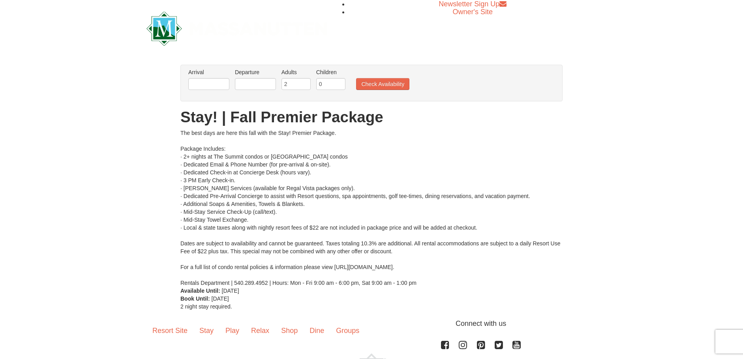 This screenshot has height=359, width=743. Describe the element at coordinates (290, 331) in the screenshot. I see `a: Shop` at that location.